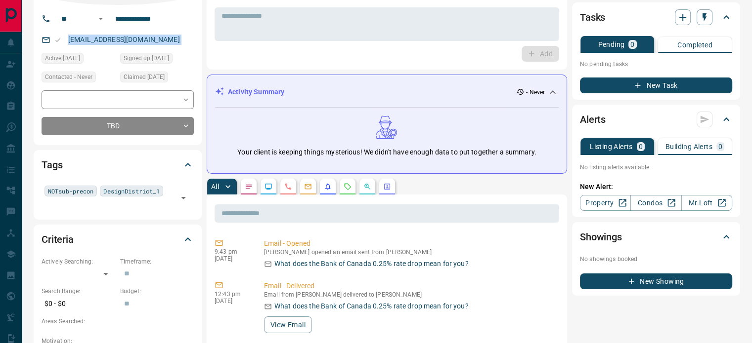 Image resolution: width=752 pixels, height=343 pixels. What do you see at coordinates (232, 252) in the screenshot?
I see `p: 9:43 pm` at bounding box center [232, 252].